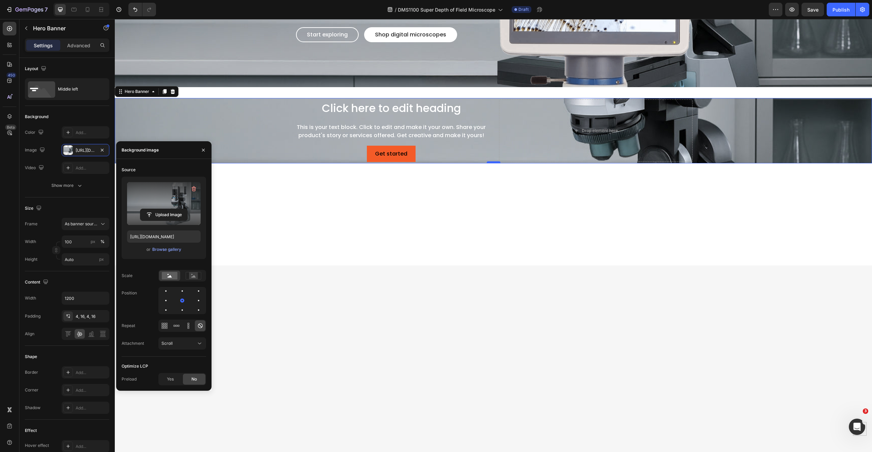  Describe the element at coordinates (92, 317) in the screenshot. I see `div: 4, 16, 4, 16` at that location.